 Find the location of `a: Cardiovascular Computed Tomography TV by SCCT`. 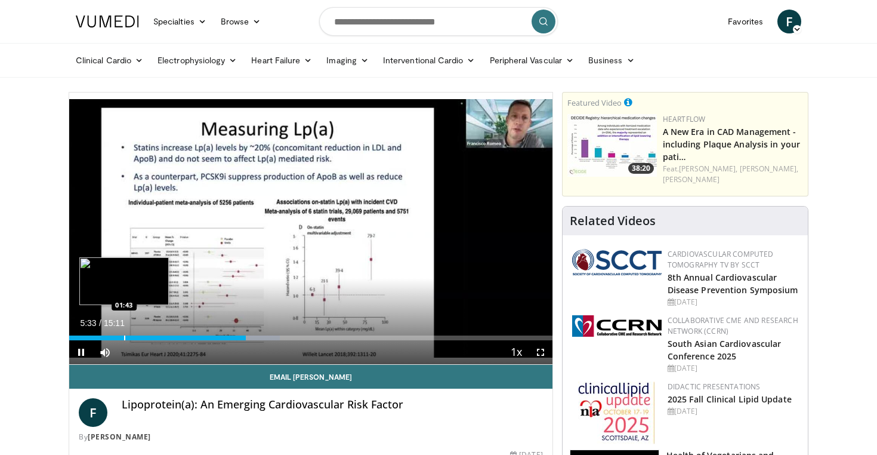

a: Cardiovascular Computed Tomography TV by SCCT is located at coordinates (721, 259).